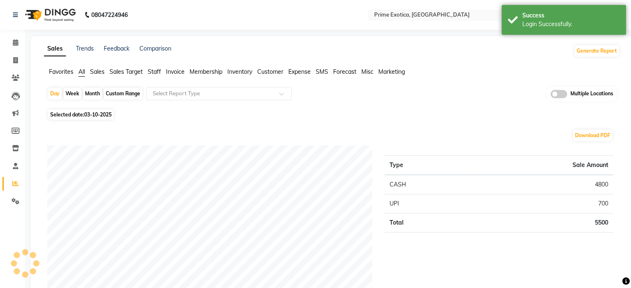  I want to click on span: Sales, so click(97, 72).